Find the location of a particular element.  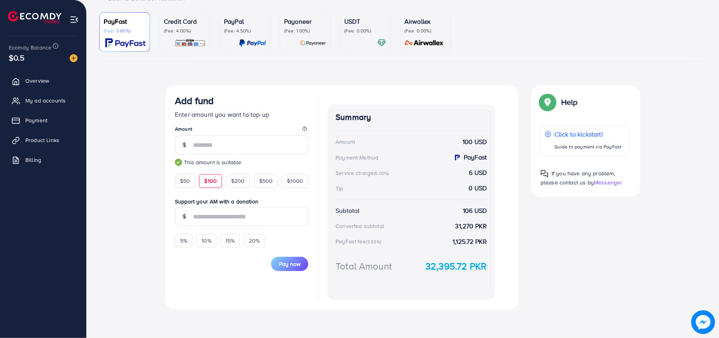

span: 20% is located at coordinates (254, 241).